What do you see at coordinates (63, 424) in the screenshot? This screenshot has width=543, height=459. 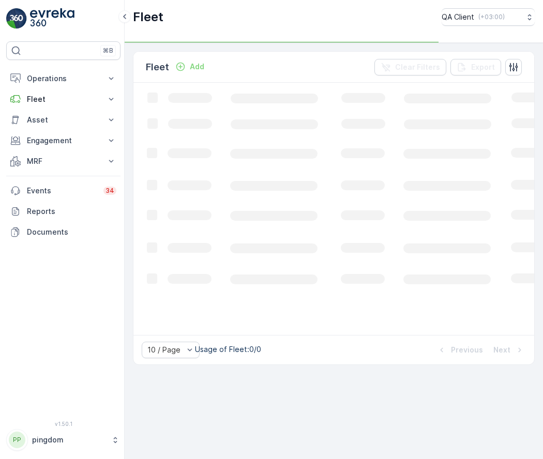 I see `span: v 1.50.1` at bounding box center [63, 424].